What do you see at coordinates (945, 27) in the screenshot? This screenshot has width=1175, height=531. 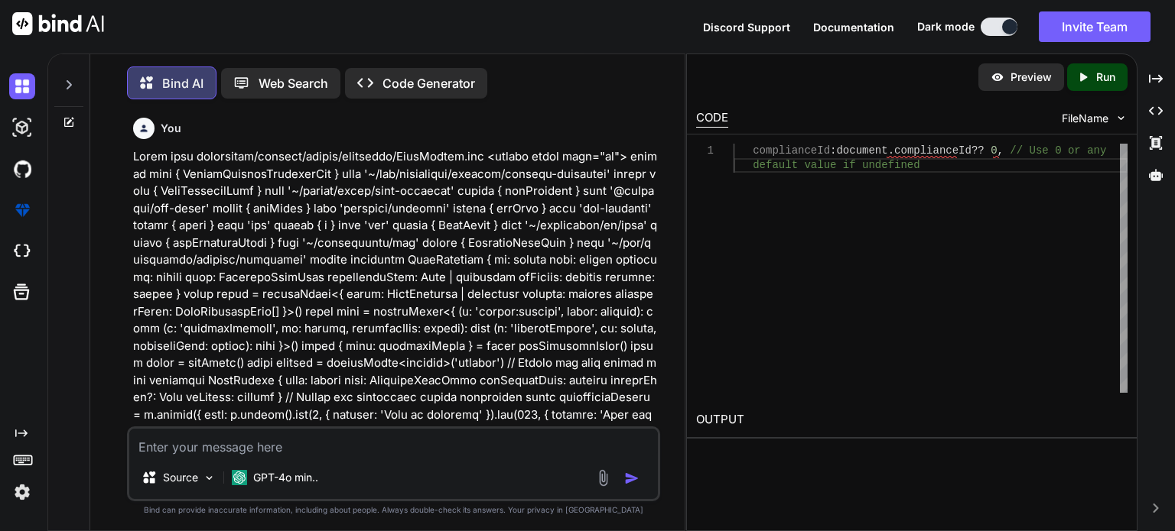 I see `span: Dark mode` at bounding box center [945, 27].